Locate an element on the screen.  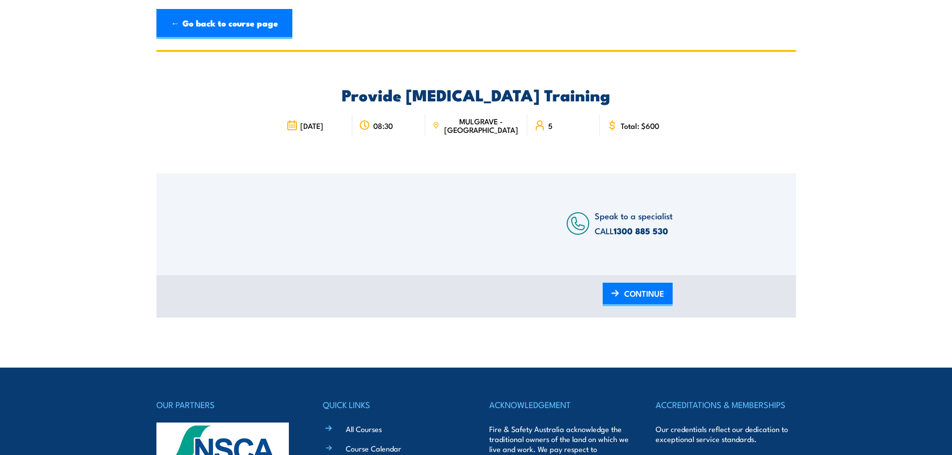
span: Total: $600 is located at coordinates (640, 125).